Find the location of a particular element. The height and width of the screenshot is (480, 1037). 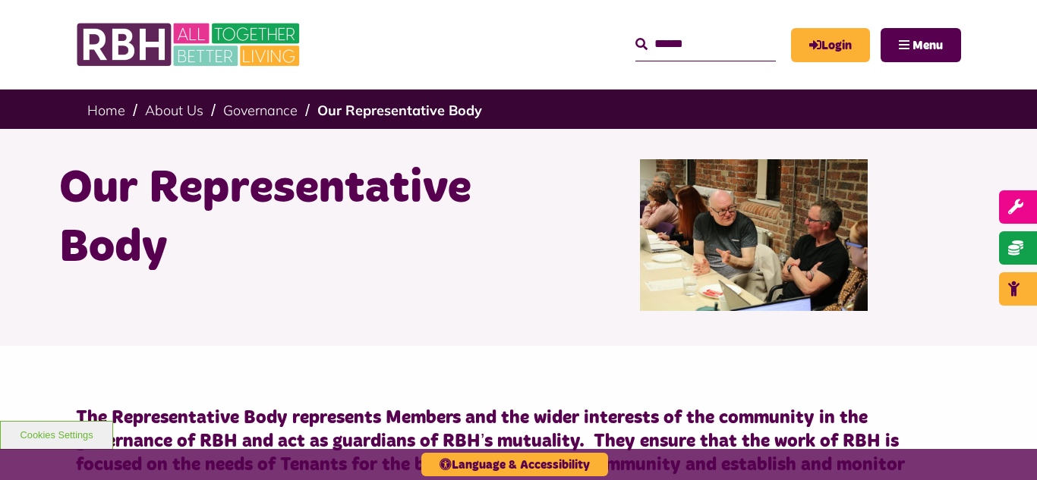

img: Rep Body is located at coordinates (753, 235).